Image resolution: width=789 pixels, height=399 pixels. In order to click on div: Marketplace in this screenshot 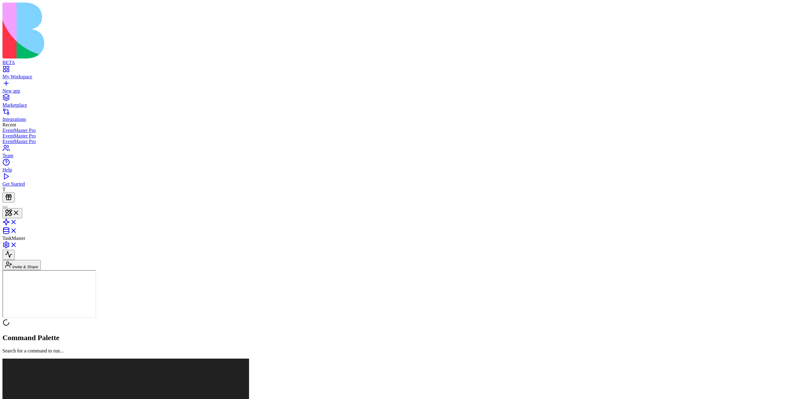, I will do `click(394, 105)`.